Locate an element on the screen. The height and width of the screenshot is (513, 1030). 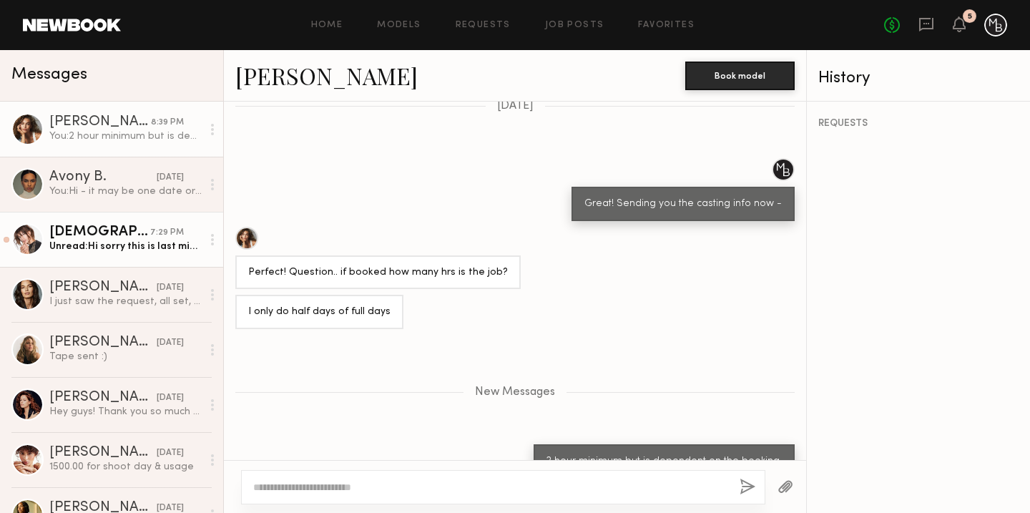
div: You: 2 hour minimum but is dependent on the booking. is located at coordinates (125, 136).